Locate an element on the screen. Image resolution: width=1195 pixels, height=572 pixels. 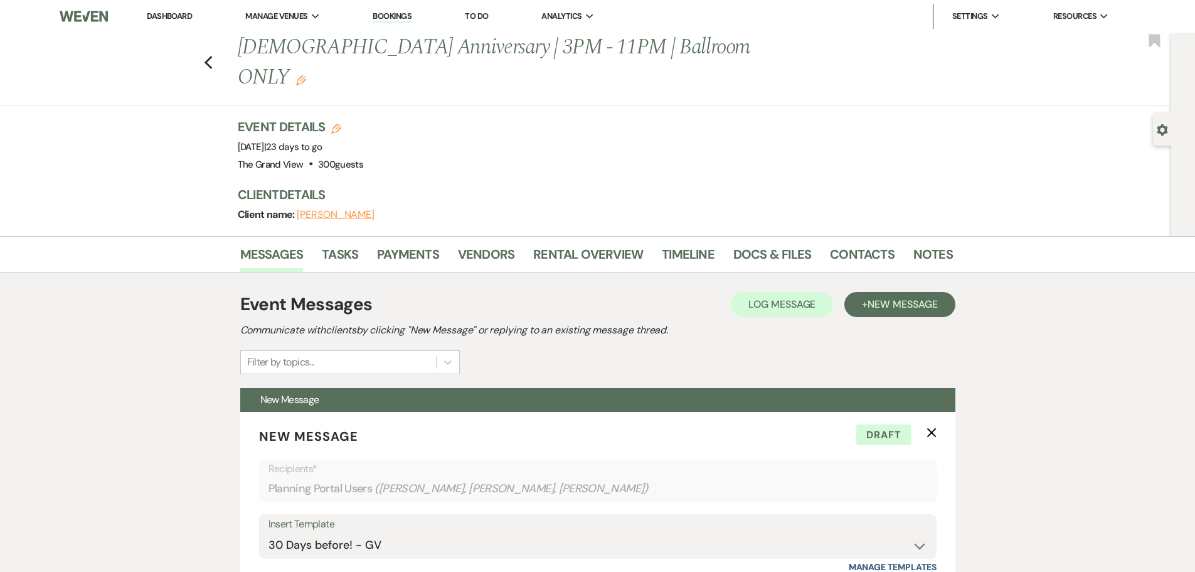
span: Manage Venues is located at coordinates (276, 16).